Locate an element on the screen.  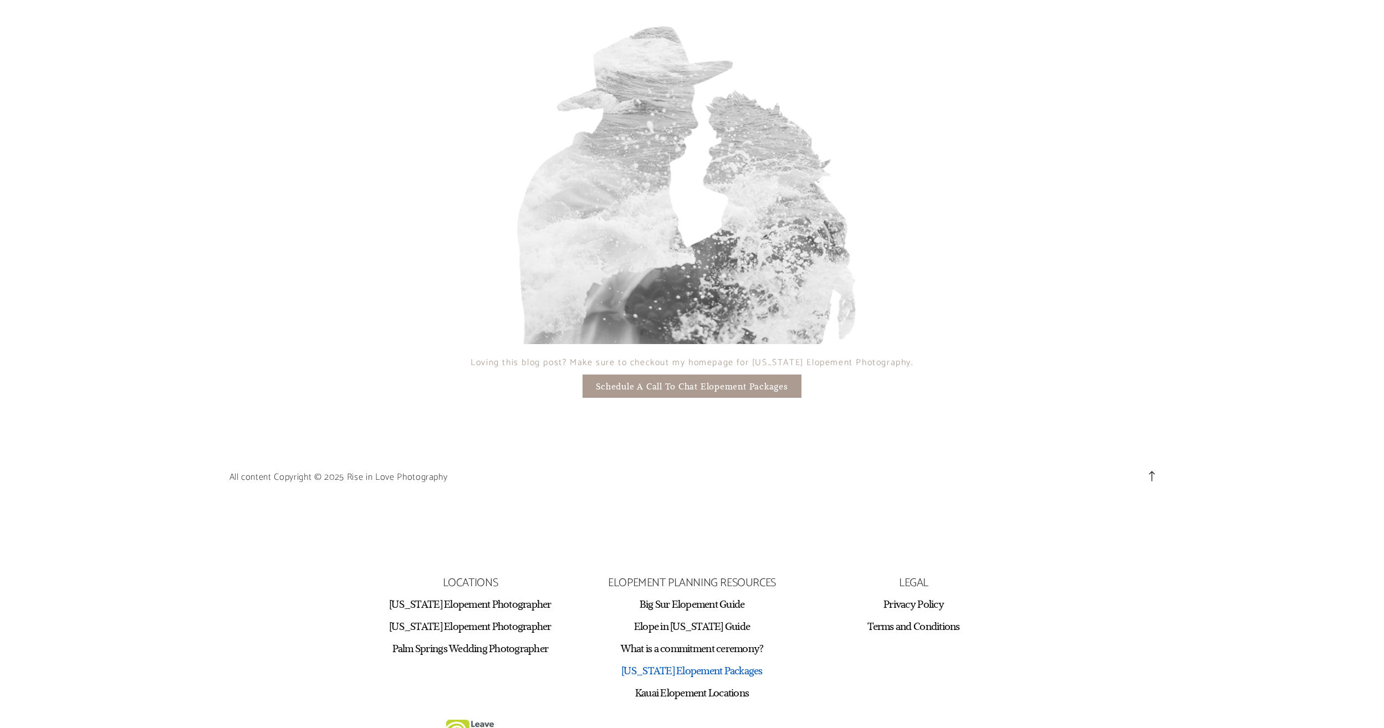
a: Kauai Elopement Locations is located at coordinates (692, 693).